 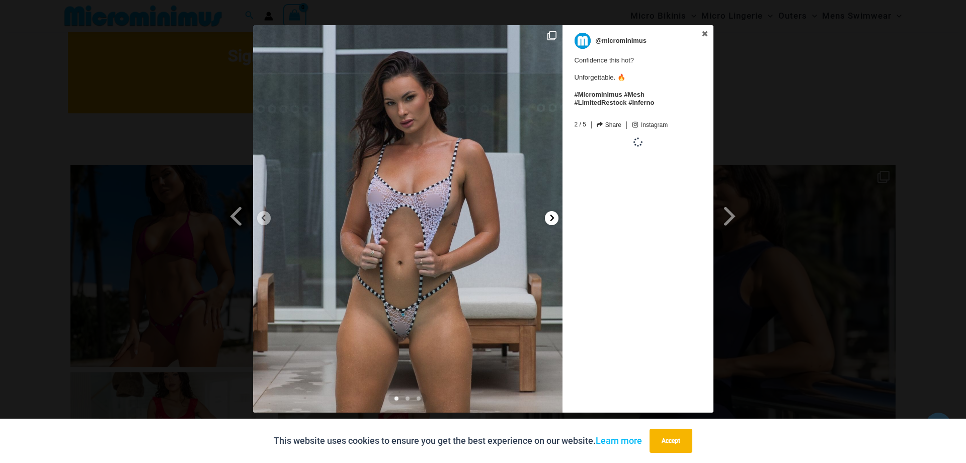 I want to click on p: This website uses cookies to ensure you get the best experience on our website., so click(x=458, y=440).